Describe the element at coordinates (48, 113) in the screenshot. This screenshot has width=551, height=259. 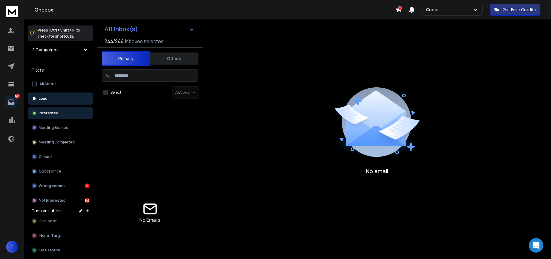
I see `p: Interested` at that location.